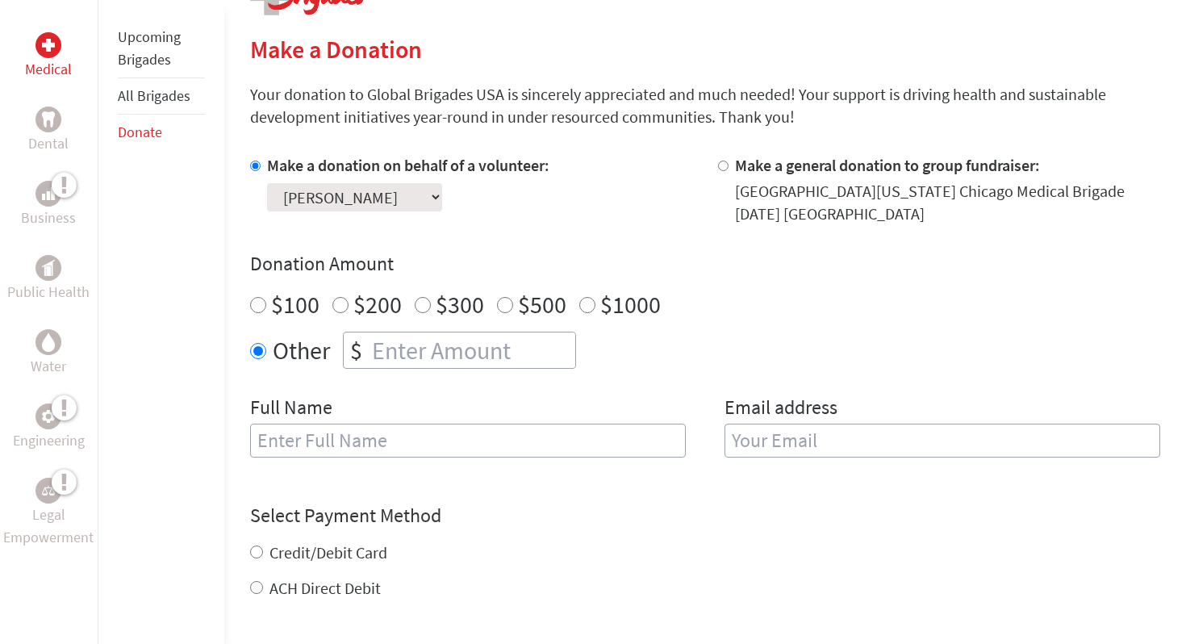 This screenshot has width=1186, height=644. I want to click on label: $100, so click(295, 304).